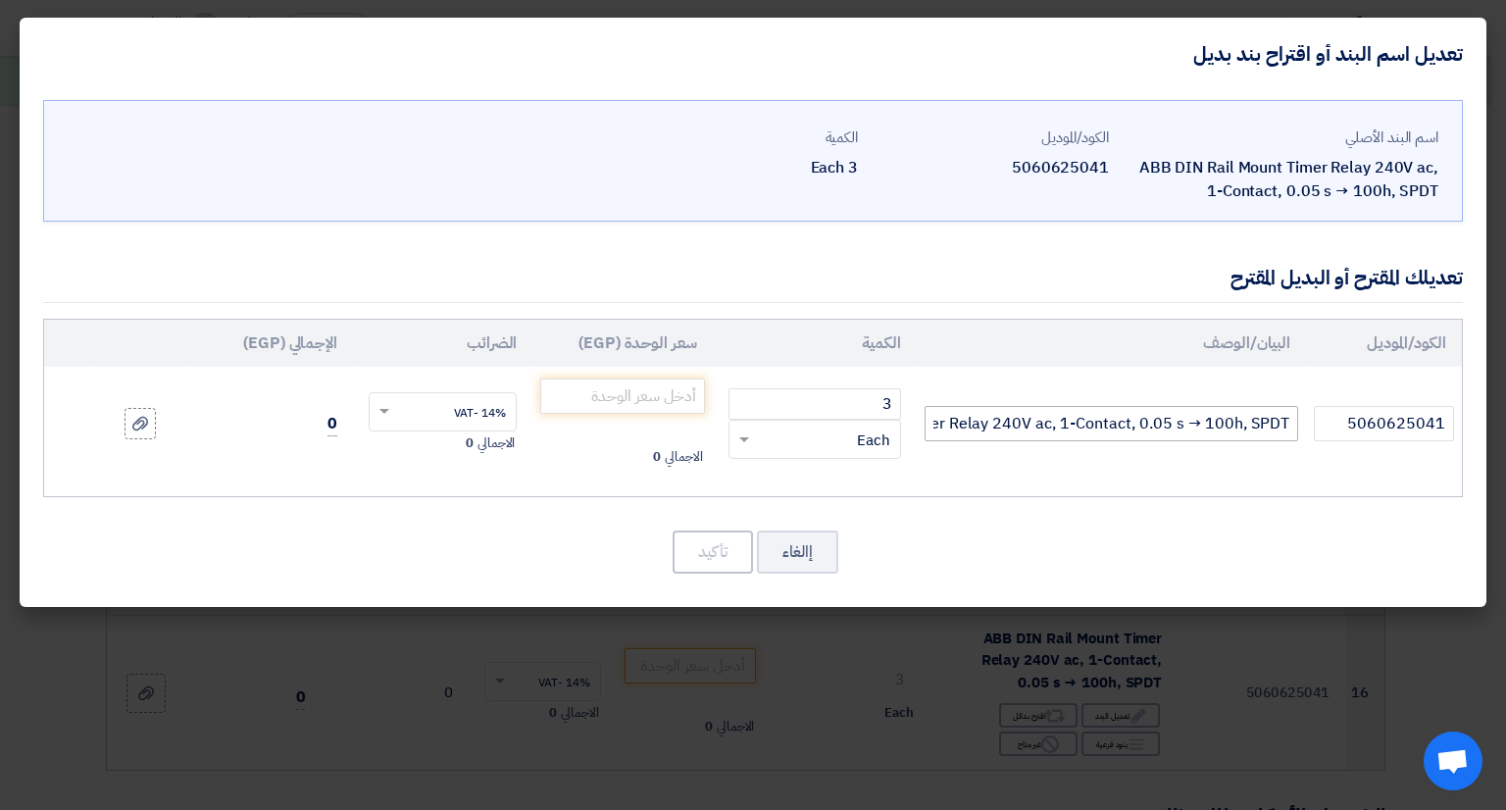  What do you see at coordinates (815, 343) in the screenshot?
I see `th: الكمية` at bounding box center [815, 343].